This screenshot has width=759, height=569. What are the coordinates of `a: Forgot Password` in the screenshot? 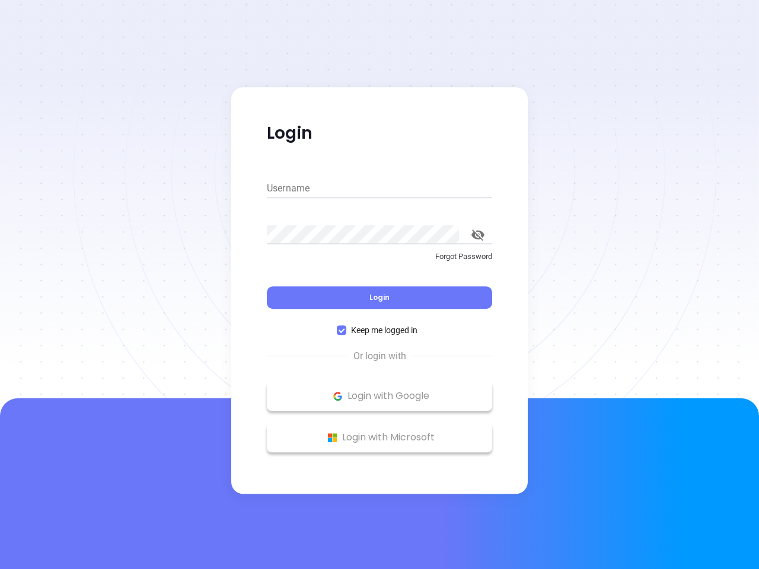 It's located at (379, 261).